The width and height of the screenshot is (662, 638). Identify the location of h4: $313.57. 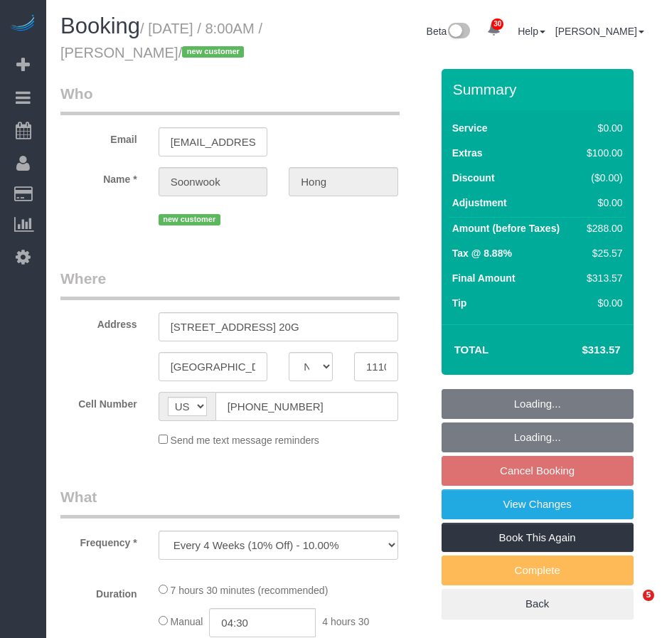
(580, 350).